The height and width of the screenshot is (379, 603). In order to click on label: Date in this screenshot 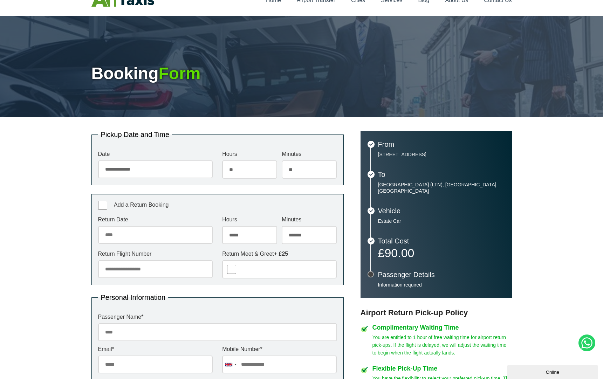, I will do `click(155, 154)`.